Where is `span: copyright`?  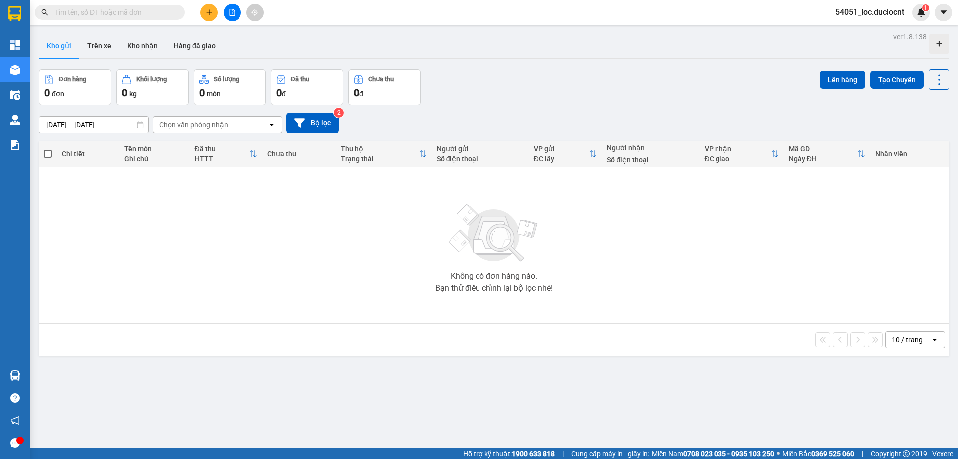 span: copyright is located at coordinates (906, 453).